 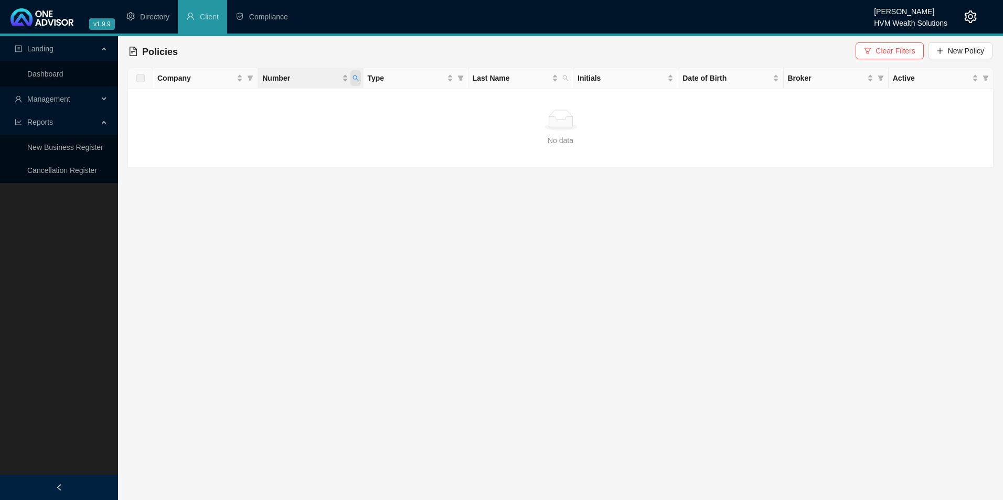 What do you see at coordinates (941, 78) in the screenshot?
I see `th: Active` at bounding box center [941, 78].